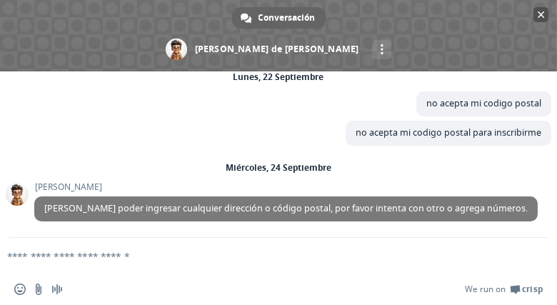 The image size is (557, 305). I want to click on span: no acepta mi codigo postal, so click(484, 103).